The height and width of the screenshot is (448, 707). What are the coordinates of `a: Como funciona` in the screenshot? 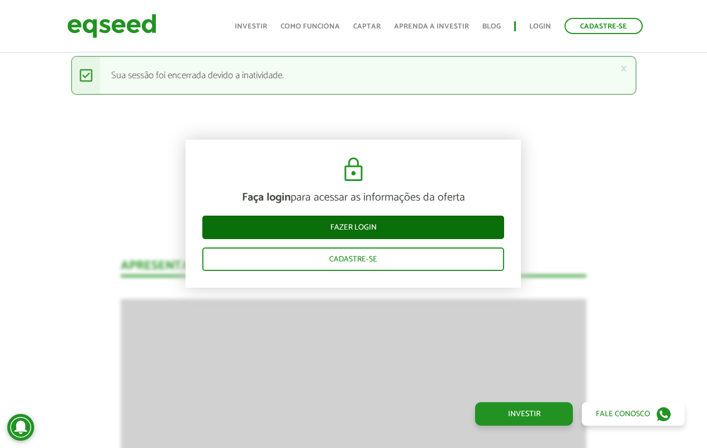 It's located at (310, 26).